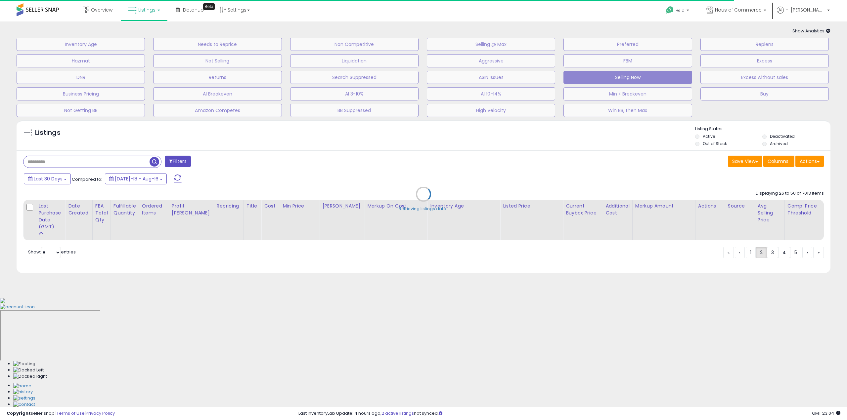  What do you see at coordinates (209, 7) in the screenshot?
I see `div: Tooltip anchor` at bounding box center [209, 7].